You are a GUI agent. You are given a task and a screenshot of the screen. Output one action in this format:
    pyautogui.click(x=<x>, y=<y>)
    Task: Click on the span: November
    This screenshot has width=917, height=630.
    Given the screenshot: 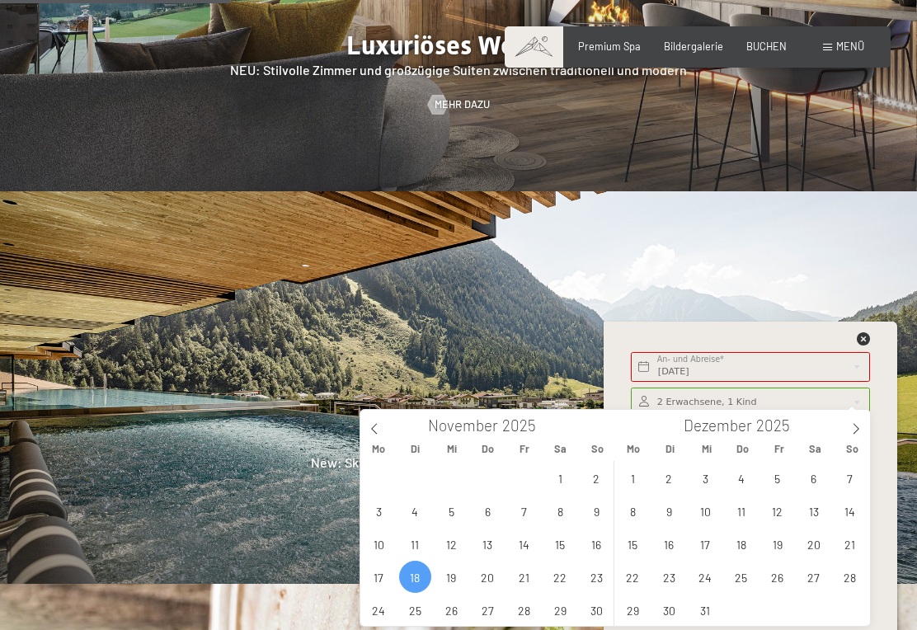 What is the action you would take?
    pyautogui.click(x=463, y=426)
    